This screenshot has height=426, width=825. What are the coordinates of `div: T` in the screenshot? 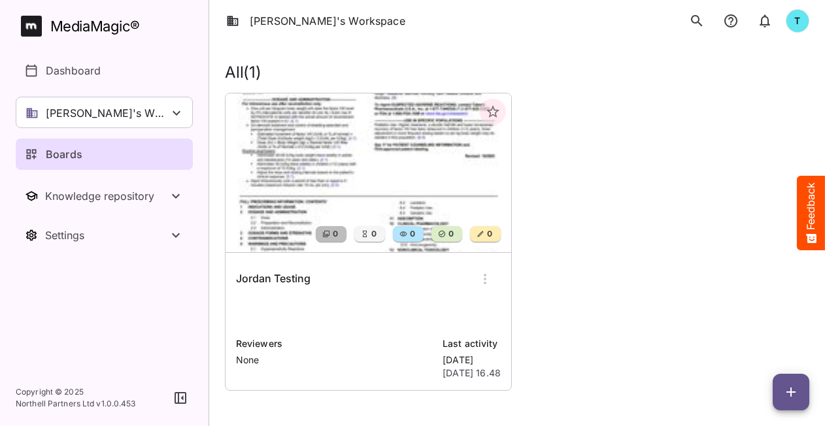 It's located at (797, 21).